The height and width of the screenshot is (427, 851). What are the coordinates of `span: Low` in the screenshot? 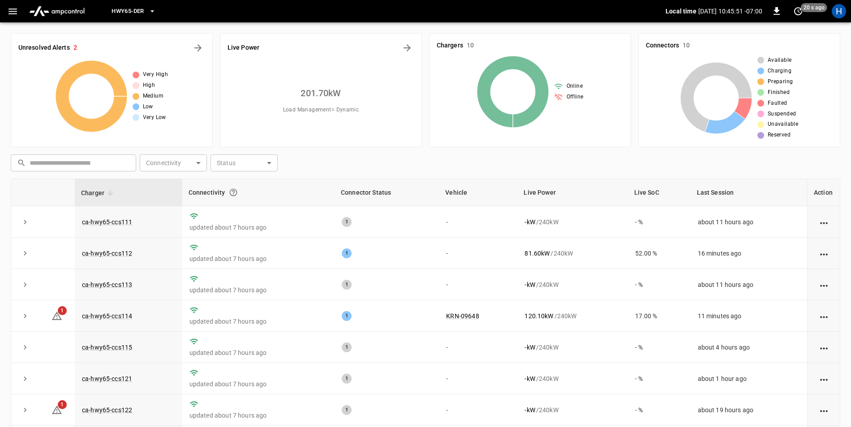 It's located at (148, 107).